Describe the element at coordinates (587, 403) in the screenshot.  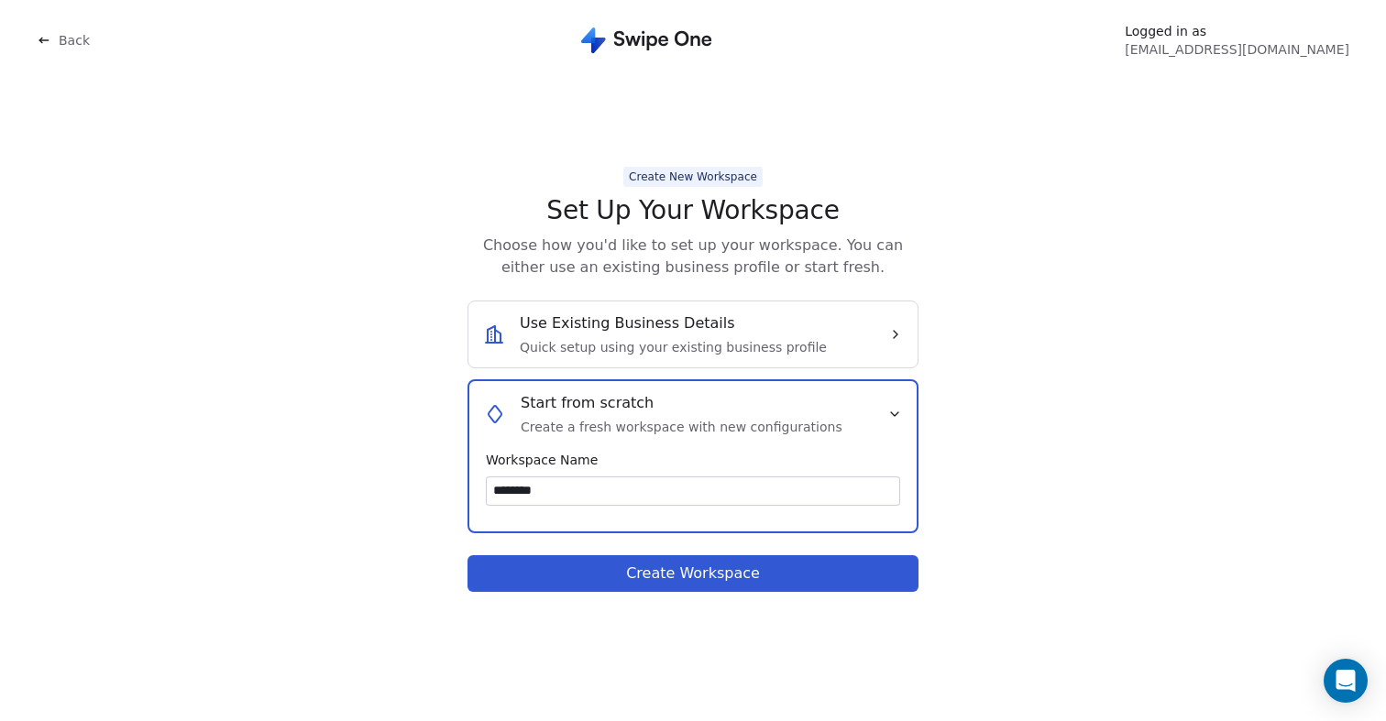
I see `span: Start from scratch` at that location.